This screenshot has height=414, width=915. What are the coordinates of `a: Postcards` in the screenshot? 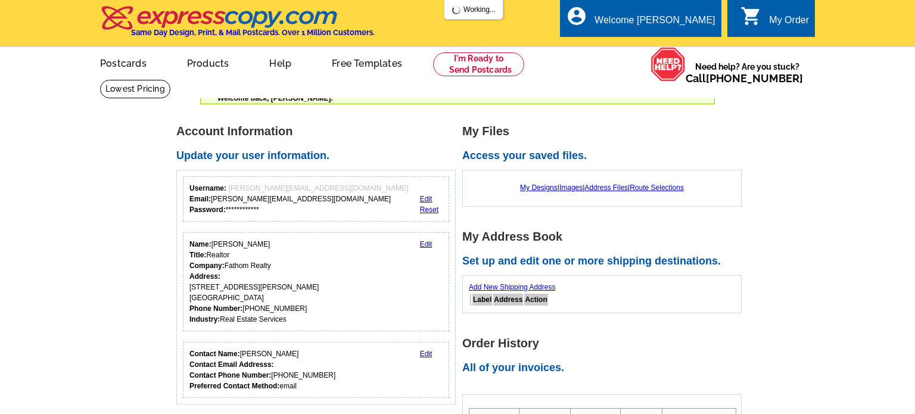 It's located at (123, 62).